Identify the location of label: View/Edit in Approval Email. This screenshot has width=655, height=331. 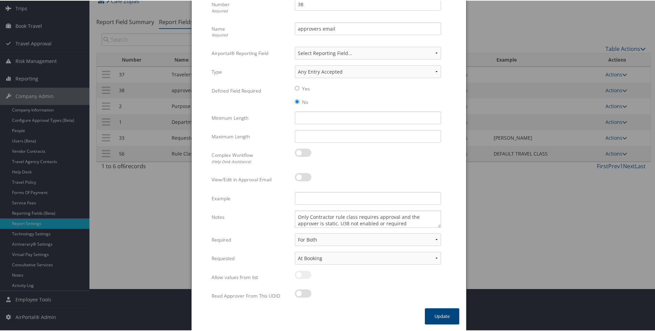
(250, 179).